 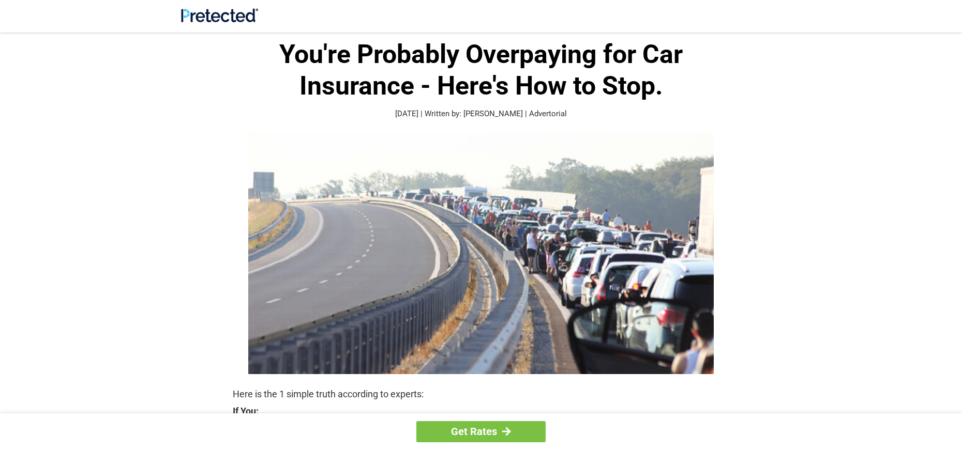 What do you see at coordinates (481, 70) in the screenshot?
I see `h1: You're Probably Overpaying for Car Insurance - Here's How to Stop.` at bounding box center [481, 70].